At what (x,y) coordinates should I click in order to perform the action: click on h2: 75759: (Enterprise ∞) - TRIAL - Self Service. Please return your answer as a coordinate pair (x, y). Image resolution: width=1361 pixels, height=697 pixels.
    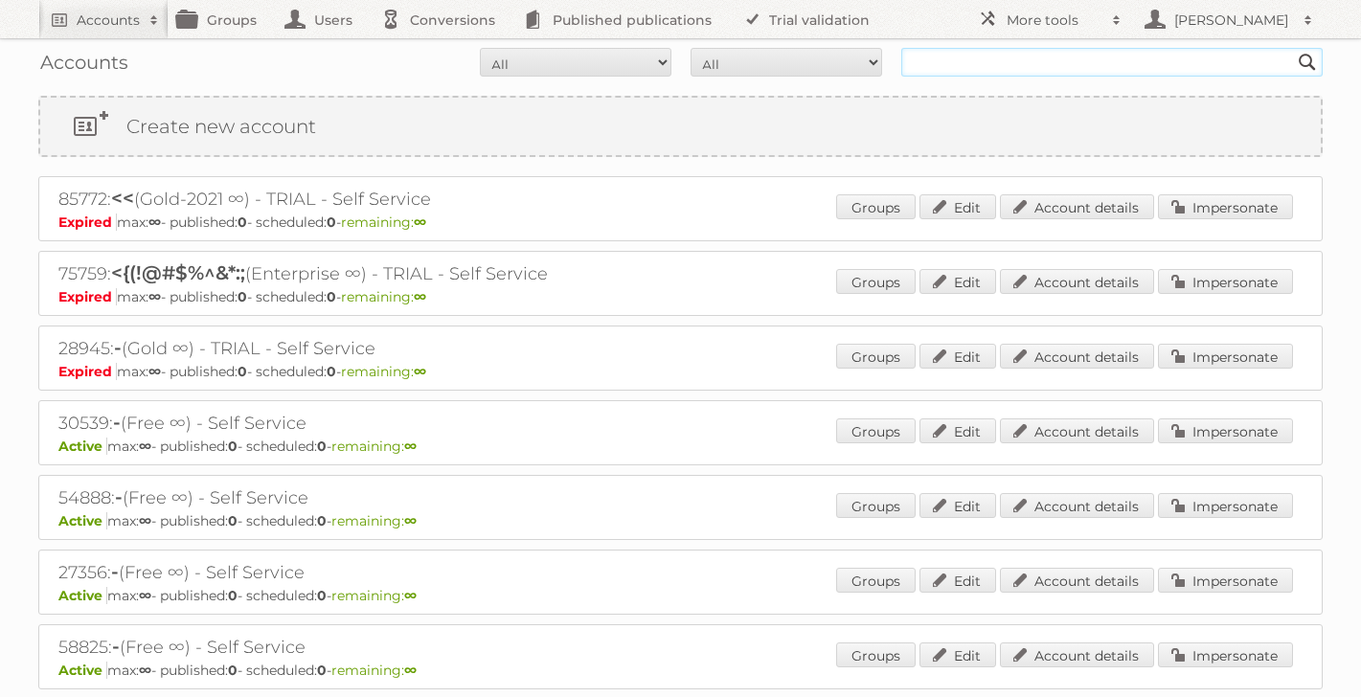
    Looking at the image, I should click on (394, 274).